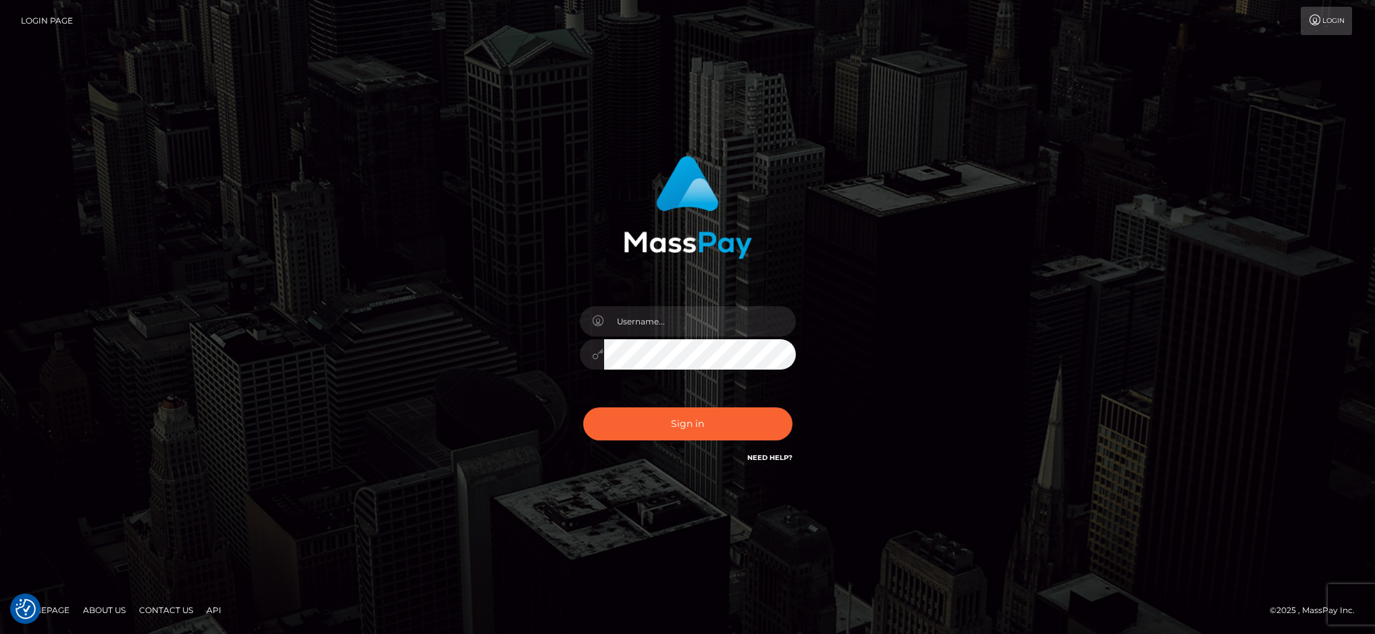 This screenshot has height=634, width=1375. Describe the element at coordinates (47, 21) in the screenshot. I see `a: Login Page` at that location.